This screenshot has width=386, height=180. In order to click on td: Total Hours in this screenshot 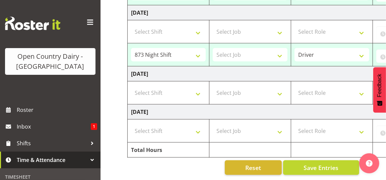, I will do `click(168, 150)`.